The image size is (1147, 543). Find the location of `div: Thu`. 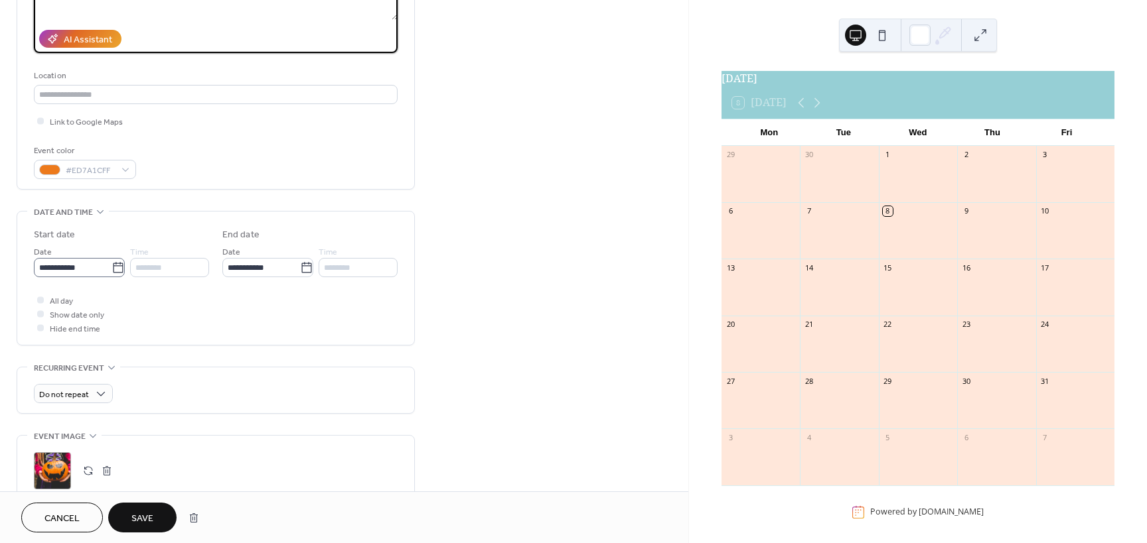

div: Thu is located at coordinates (992, 133).